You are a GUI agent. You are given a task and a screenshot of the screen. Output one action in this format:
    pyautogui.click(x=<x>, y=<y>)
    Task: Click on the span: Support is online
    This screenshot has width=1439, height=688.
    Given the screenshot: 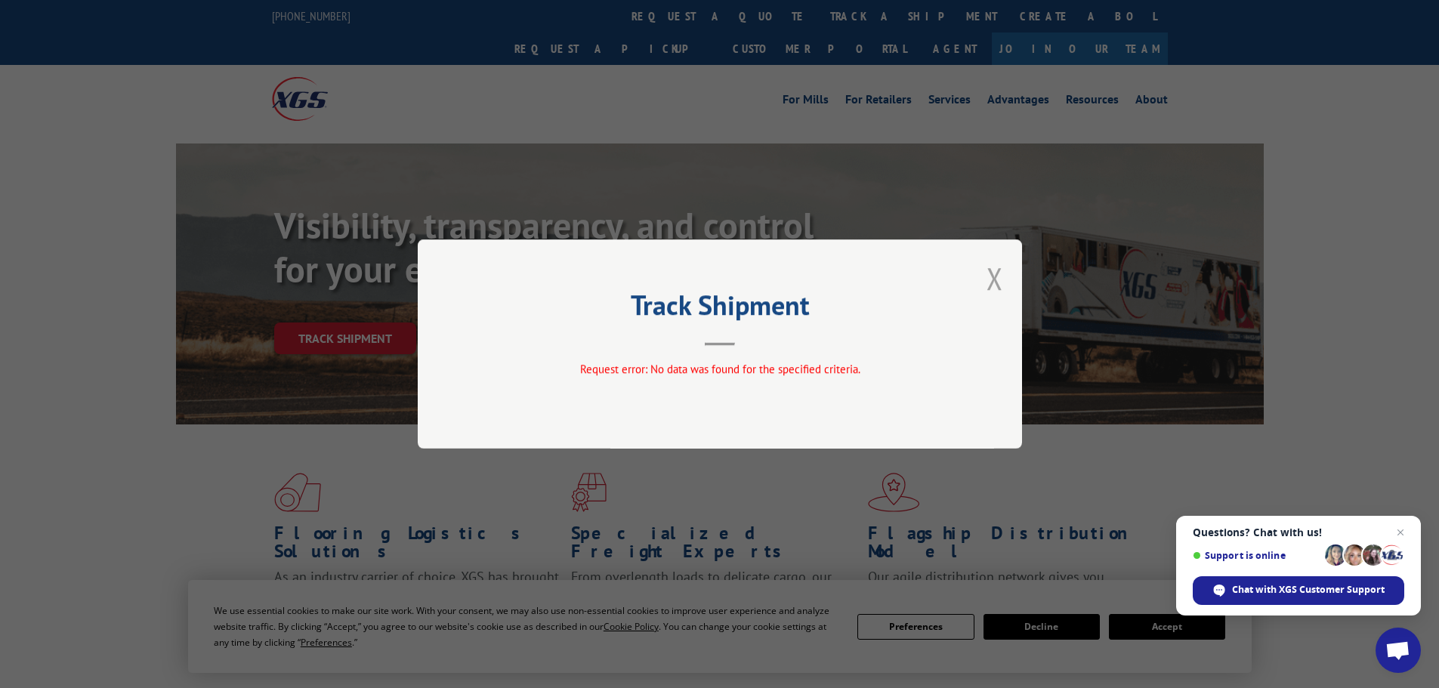 What is the action you would take?
    pyautogui.click(x=1256, y=555)
    